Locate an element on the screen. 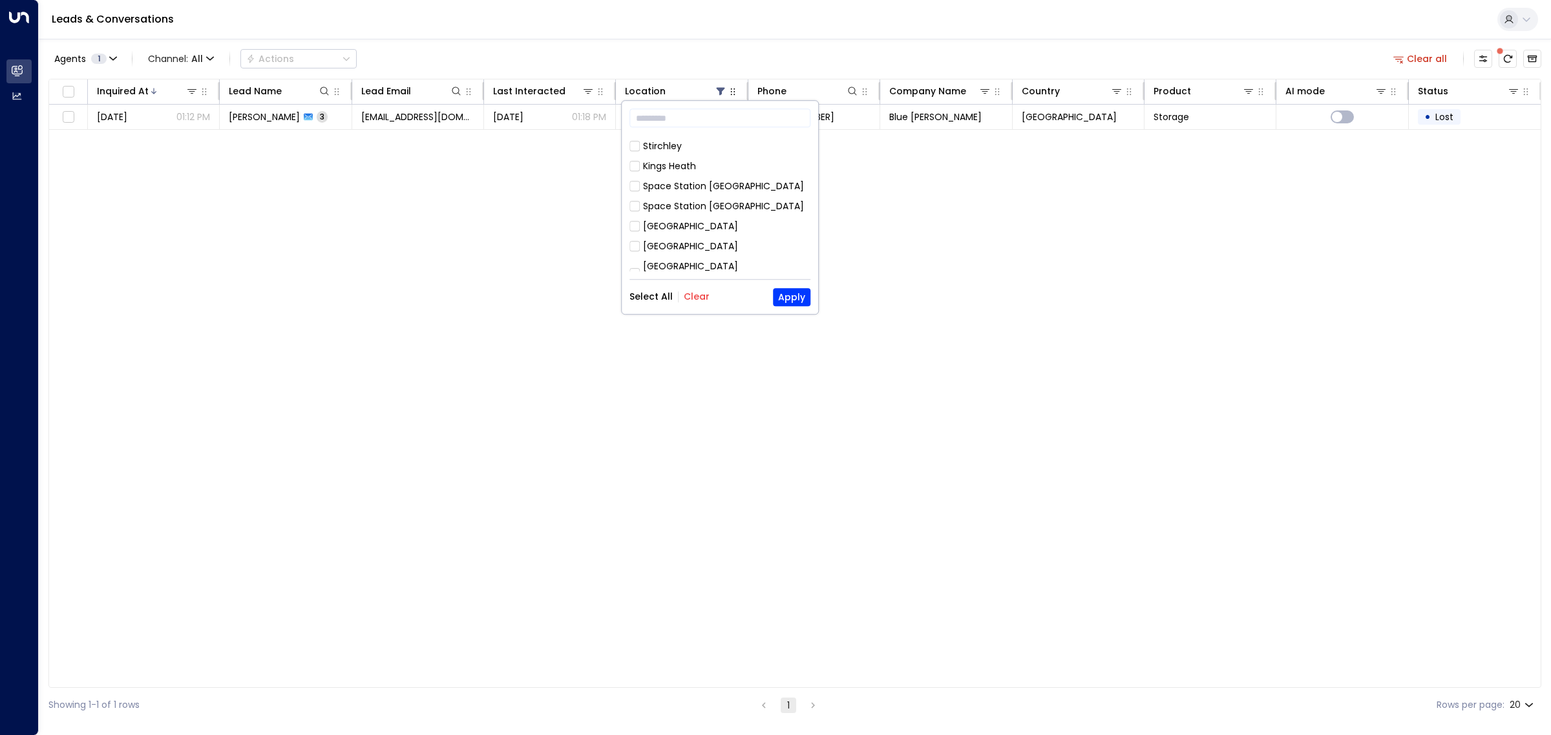 The height and width of the screenshot is (735, 1551). button: Actions is located at coordinates (299, 59).